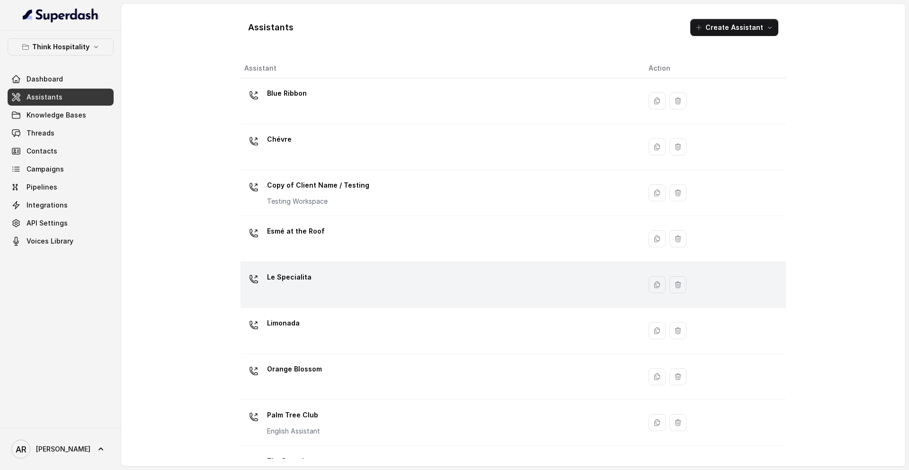 Image resolution: width=909 pixels, height=470 pixels. Describe the element at coordinates (42, 151) in the screenshot. I see `span: Contacts` at that location.